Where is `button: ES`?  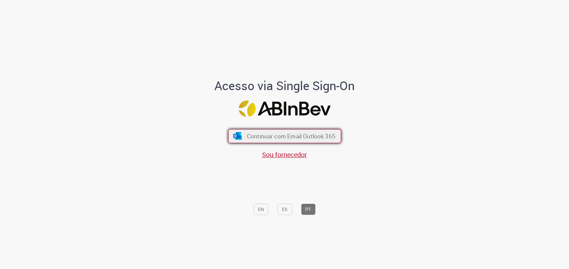
button: ES is located at coordinates (284, 210).